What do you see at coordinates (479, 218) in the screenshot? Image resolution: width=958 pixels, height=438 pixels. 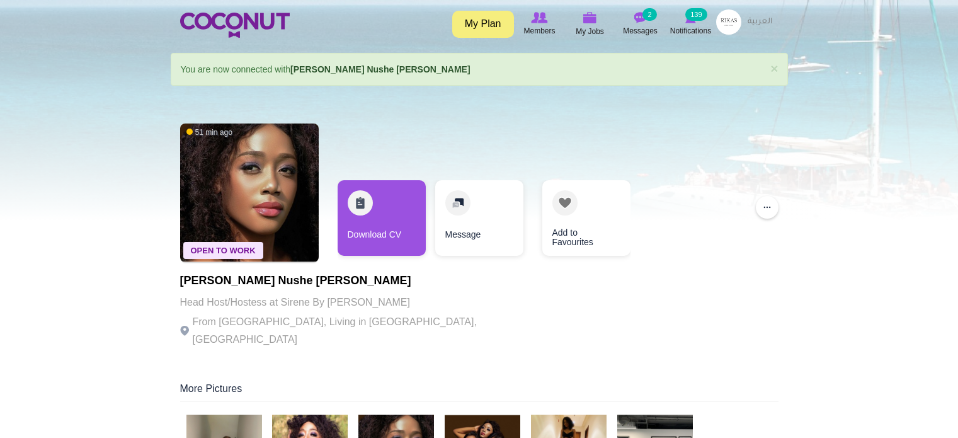 I see `a: Message` at bounding box center [479, 218].